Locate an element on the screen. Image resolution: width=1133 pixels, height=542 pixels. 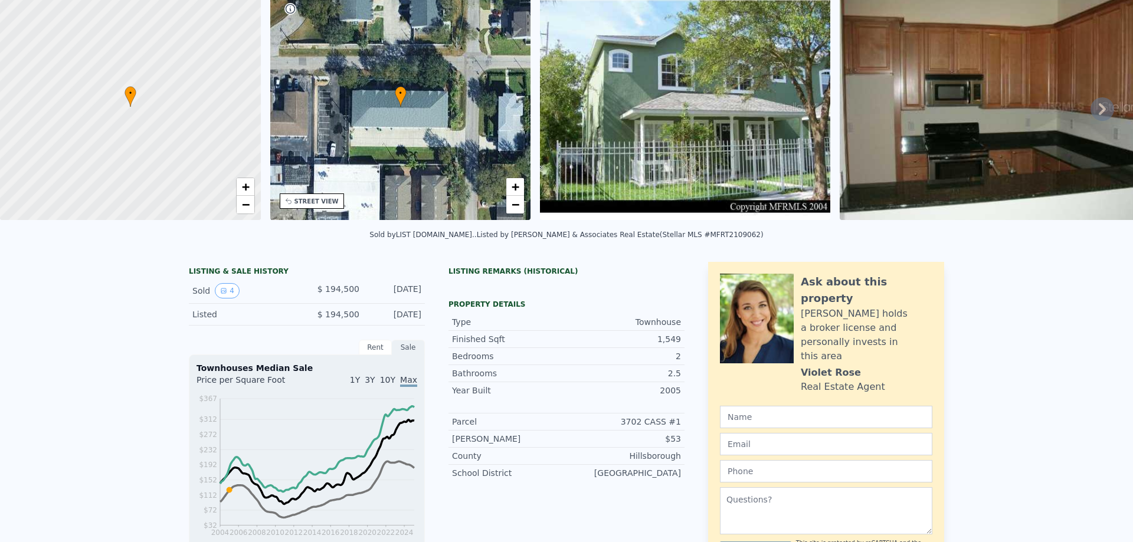
div: Townhouses Median Sale is located at coordinates (307, 368).